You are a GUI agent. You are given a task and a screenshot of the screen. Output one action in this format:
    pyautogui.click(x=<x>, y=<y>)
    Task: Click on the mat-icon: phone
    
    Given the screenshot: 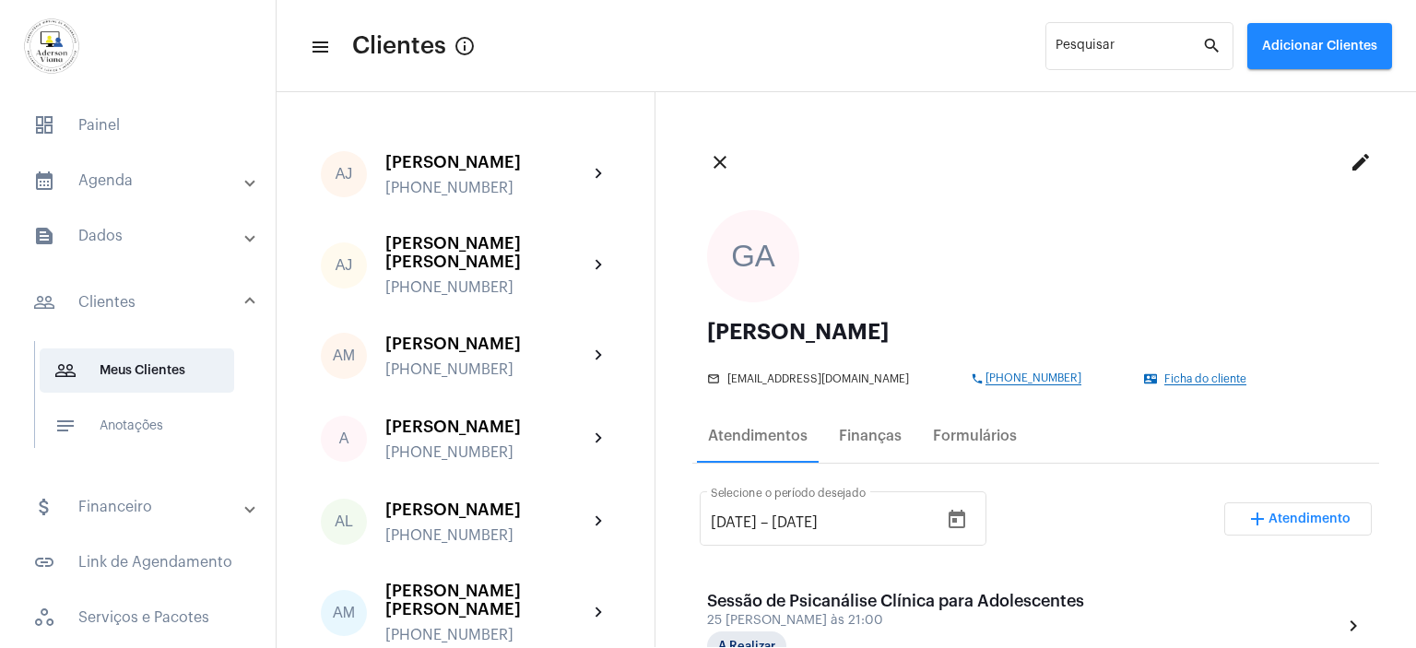 What is the action you would take?
    pyautogui.click(x=978, y=379)
    